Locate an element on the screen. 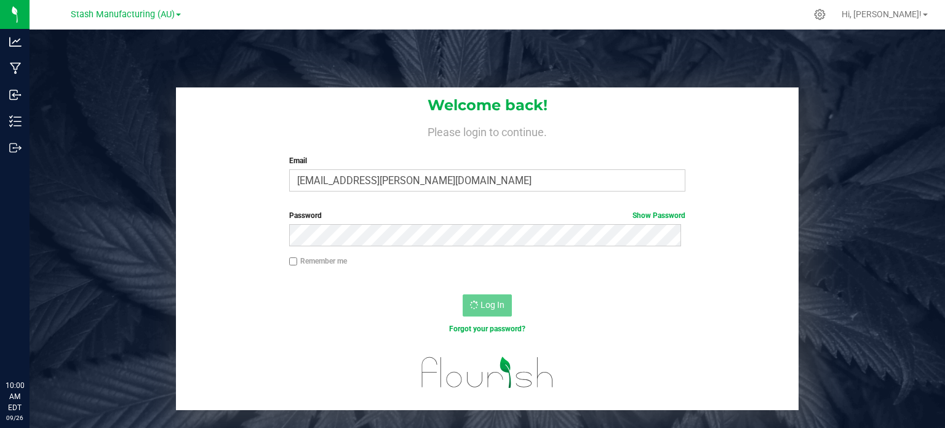  span: Stash Manufacturing (AU) is located at coordinates (122, 14).